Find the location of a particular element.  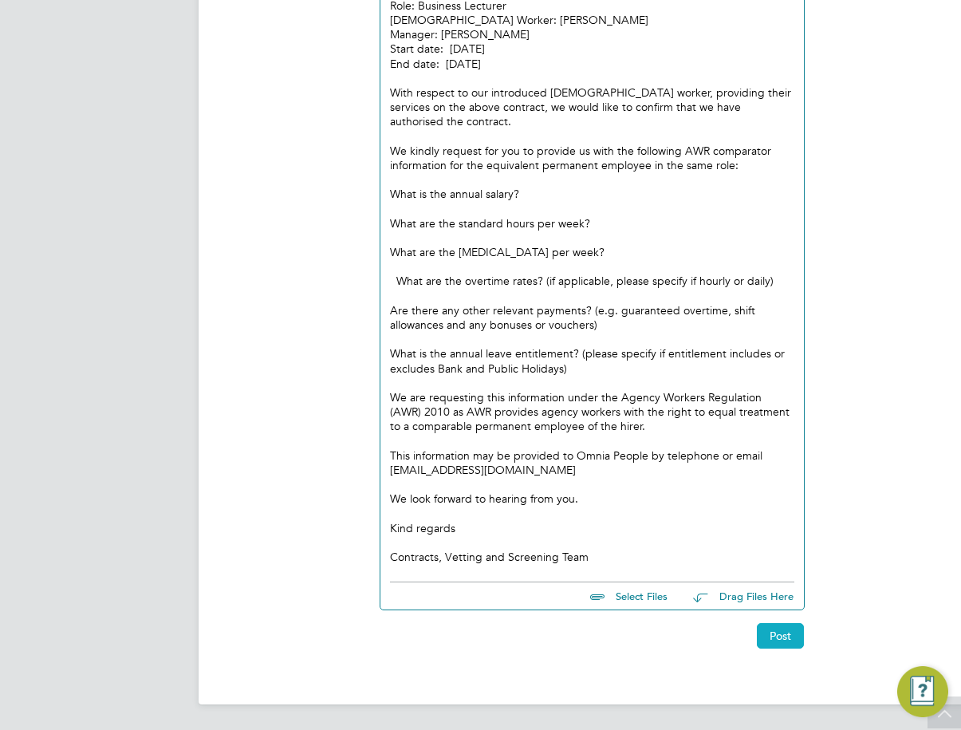

div: Contracts, Vetting and Screening Team is located at coordinates (592, 557).